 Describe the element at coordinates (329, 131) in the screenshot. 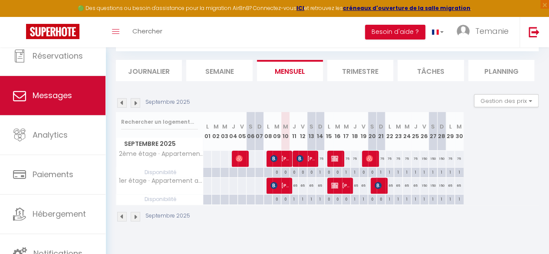

I see `th: 15` at that location.